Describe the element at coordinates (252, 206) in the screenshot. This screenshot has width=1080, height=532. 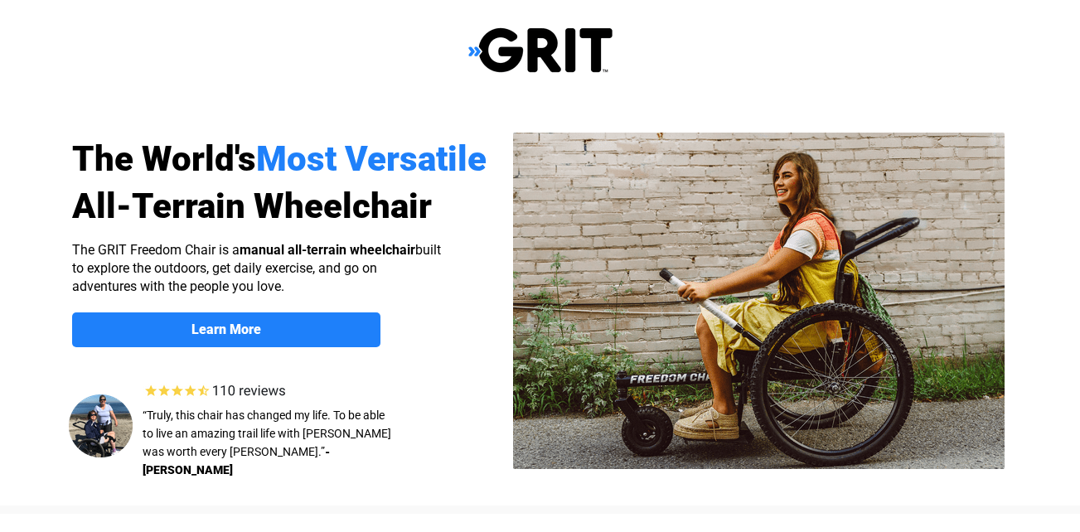
I see `span: All-Terrain Wheelchair` at that location.